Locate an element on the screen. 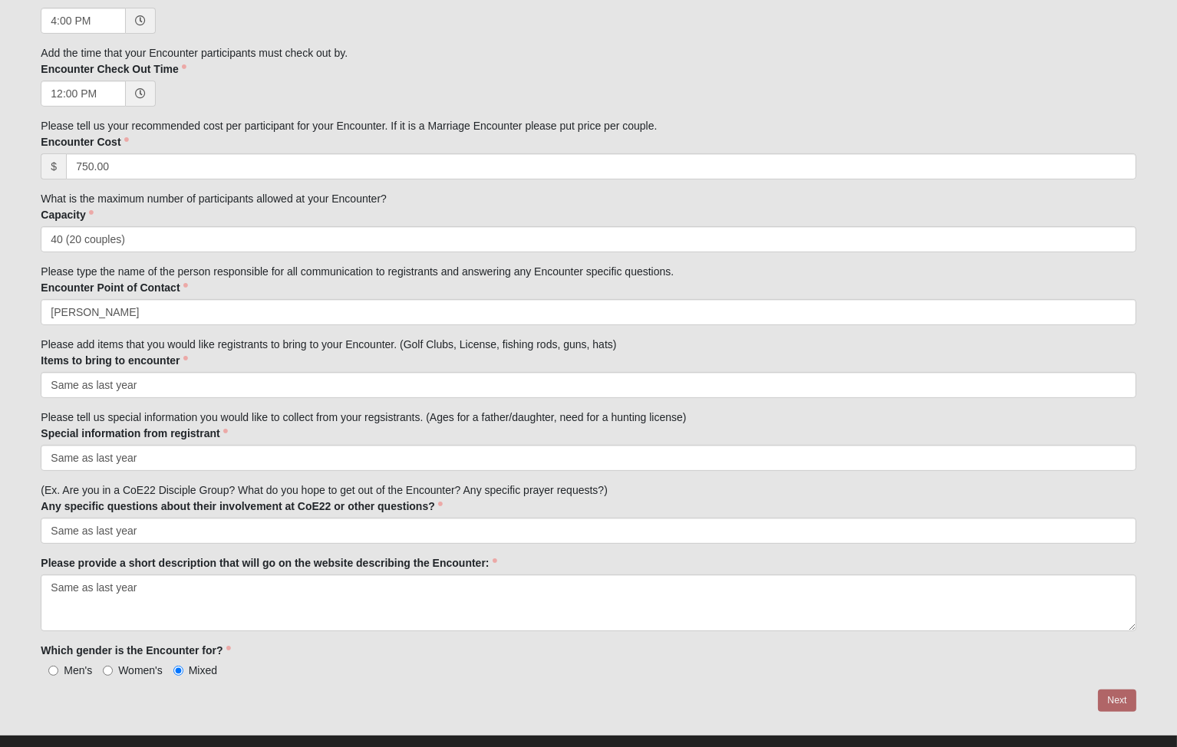 The height and width of the screenshot is (747, 1177). input: 0.00 is located at coordinates (601, 166).